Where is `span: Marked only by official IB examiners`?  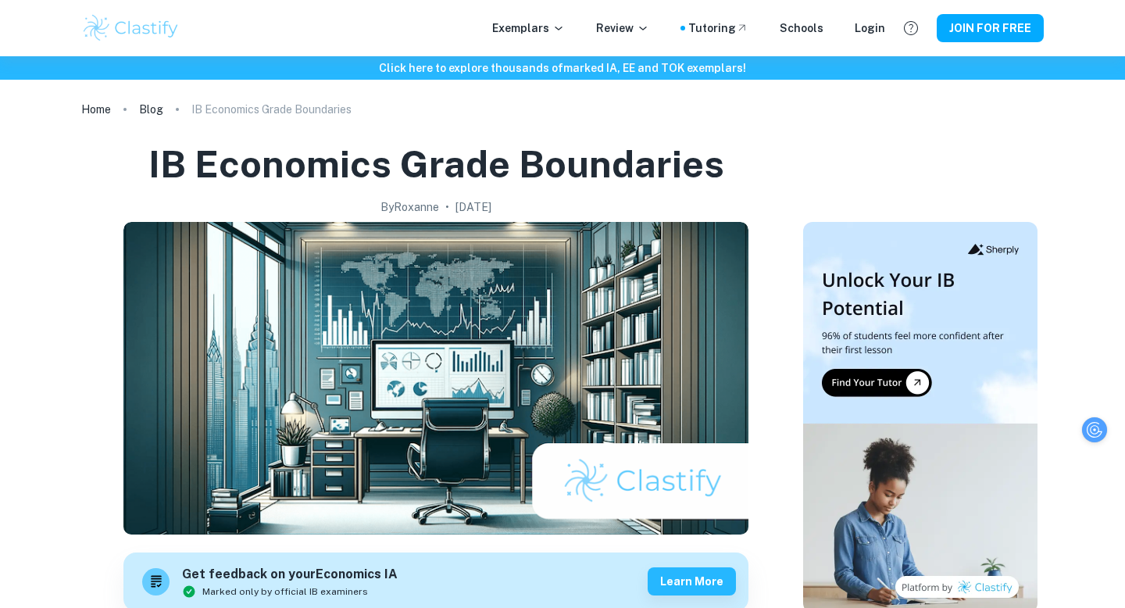 span: Marked only by official IB examiners is located at coordinates (285, 592).